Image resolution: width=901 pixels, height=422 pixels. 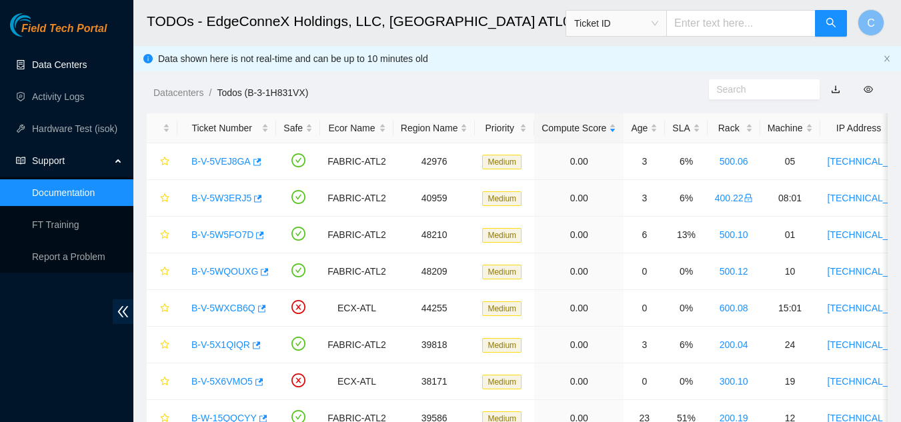 What do you see at coordinates (748, 198) in the screenshot?
I see `span: lock` at bounding box center [748, 198].